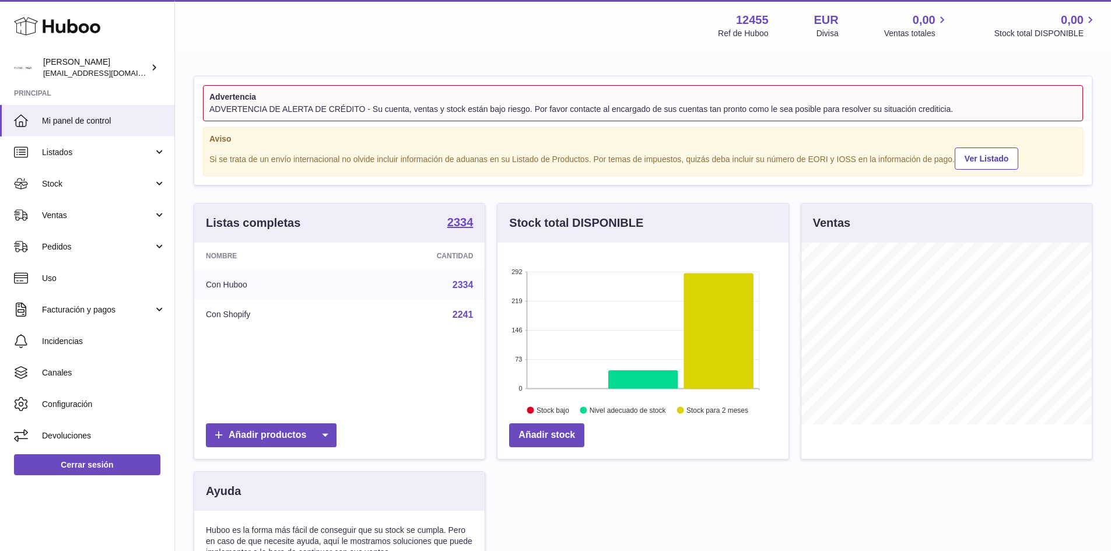 Image resolution: width=1111 pixels, height=551 pixels. I want to click on strong: Advertencia, so click(643, 97).